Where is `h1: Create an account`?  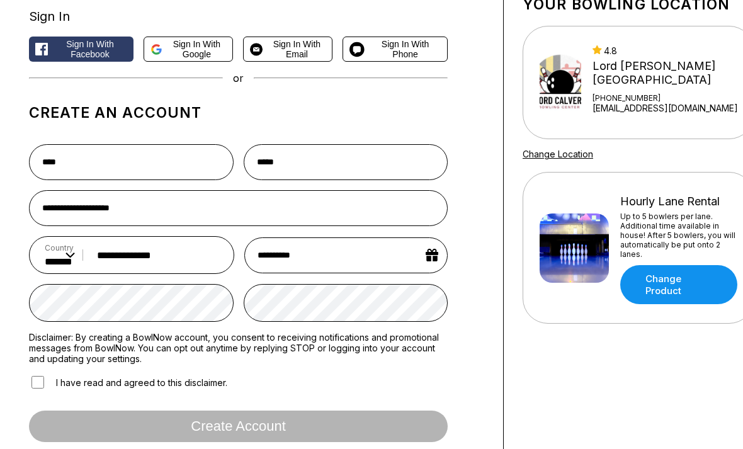 h1: Create an account is located at coordinates (238, 113).